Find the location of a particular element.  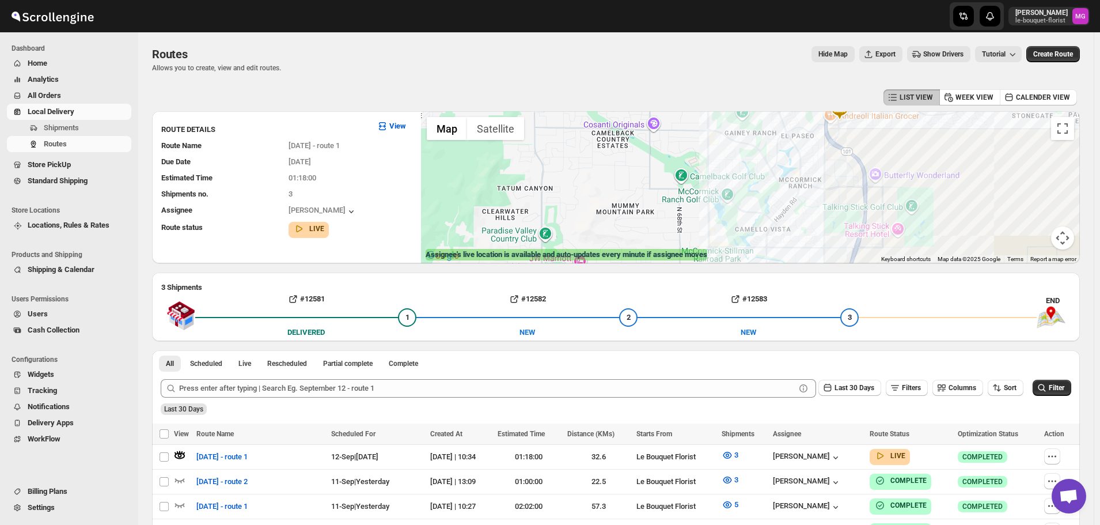

button: Show street map is located at coordinates (447, 128).